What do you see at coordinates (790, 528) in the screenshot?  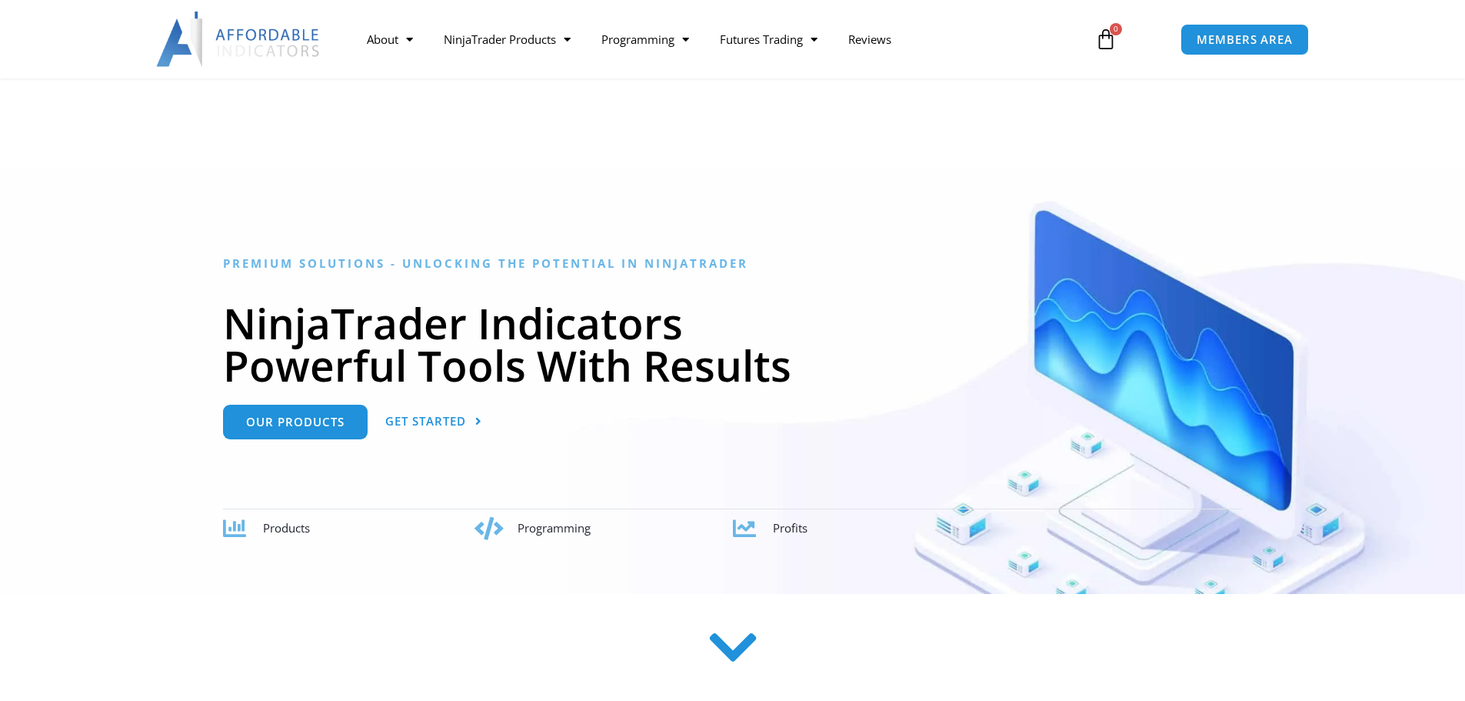 I see `span: Profits` at bounding box center [790, 528].